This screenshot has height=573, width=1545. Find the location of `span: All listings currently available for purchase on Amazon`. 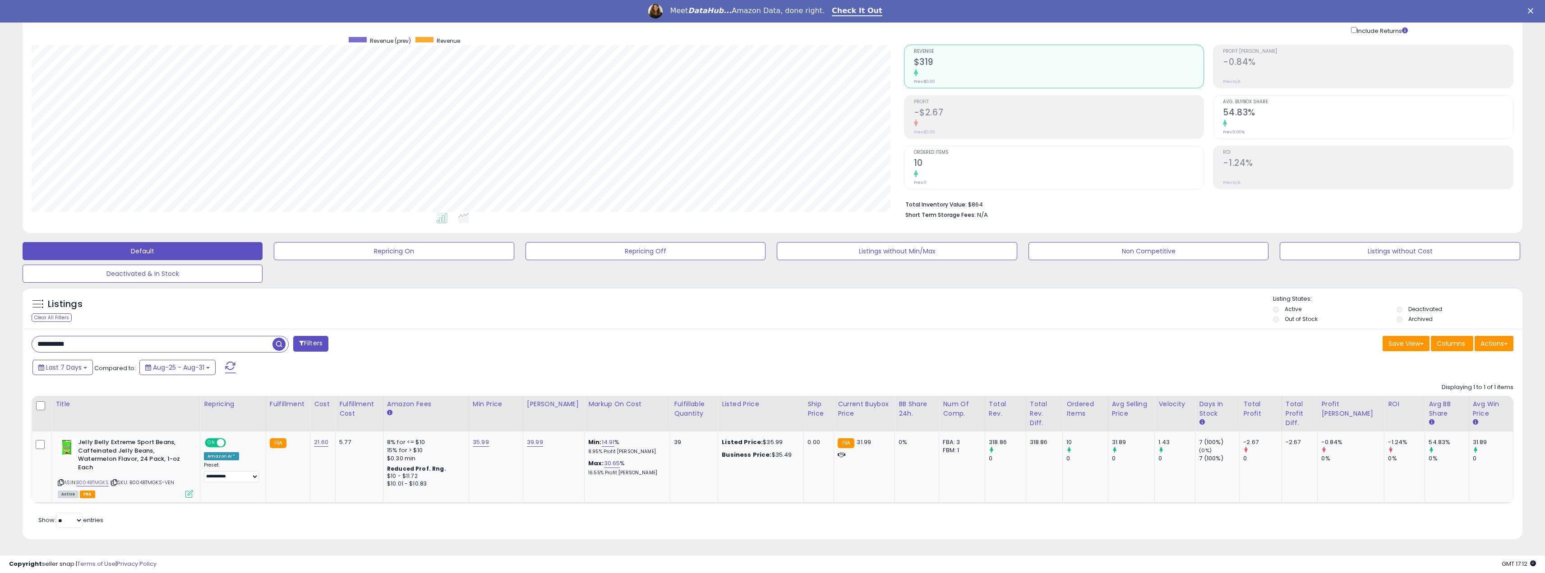

span: All listings currently available for purchase on Amazon is located at coordinates (68, 495).